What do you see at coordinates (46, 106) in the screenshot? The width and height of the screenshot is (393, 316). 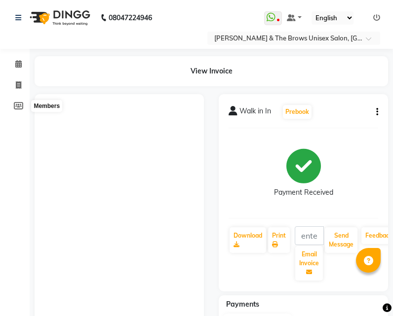 I see `div: Members` at bounding box center [46, 106].